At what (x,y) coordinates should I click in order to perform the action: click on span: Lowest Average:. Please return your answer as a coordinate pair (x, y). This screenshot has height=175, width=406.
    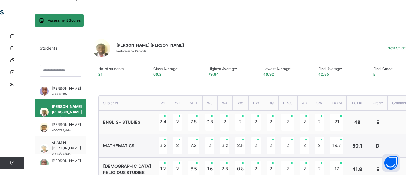
    Looking at the image, I should click on (283, 69).